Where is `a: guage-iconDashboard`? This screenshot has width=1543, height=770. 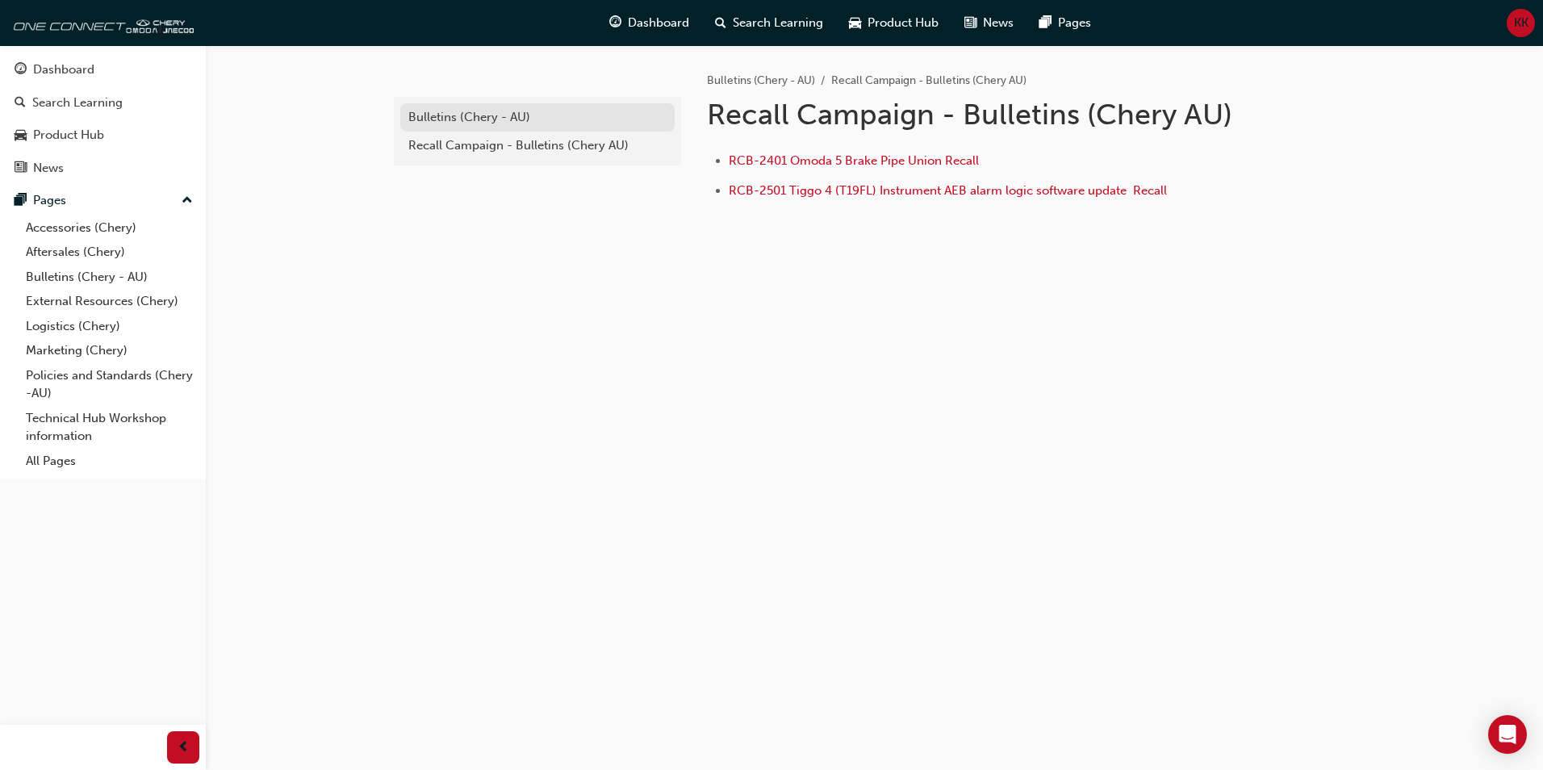 a: guage-iconDashboard is located at coordinates (649, 23).